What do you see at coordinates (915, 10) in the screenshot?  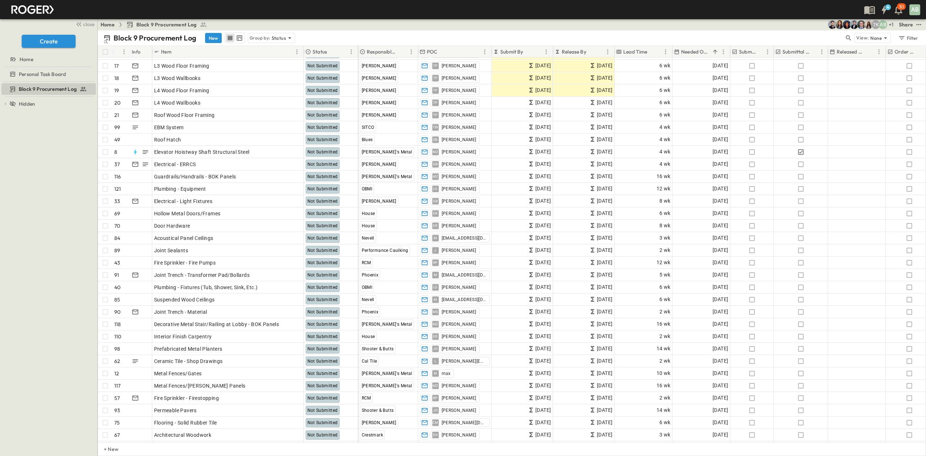 I see `div: AB` at bounding box center [915, 10].